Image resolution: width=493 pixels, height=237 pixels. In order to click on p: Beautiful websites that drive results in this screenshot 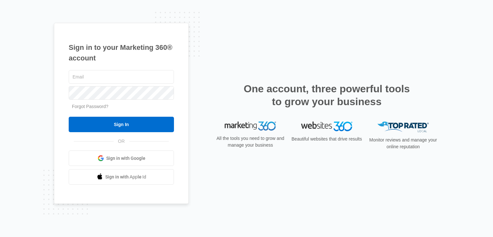, I will do `click(327, 139)`.